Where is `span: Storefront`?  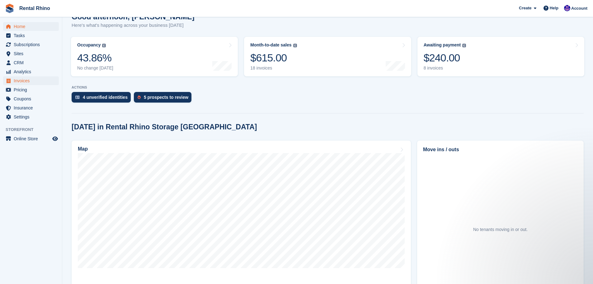
span: Storefront is located at coordinates (34, 129).